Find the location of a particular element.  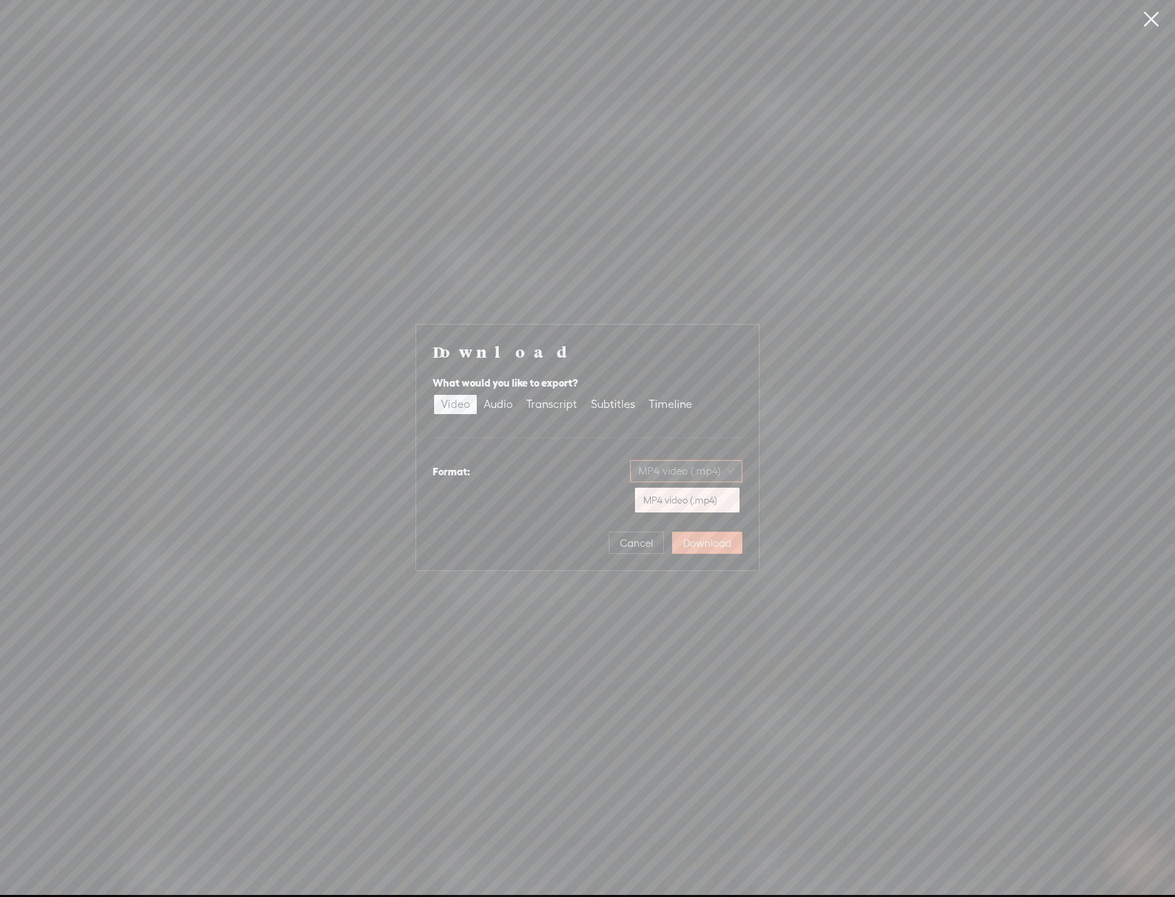

div: Timeline is located at coordinates (670, 405).